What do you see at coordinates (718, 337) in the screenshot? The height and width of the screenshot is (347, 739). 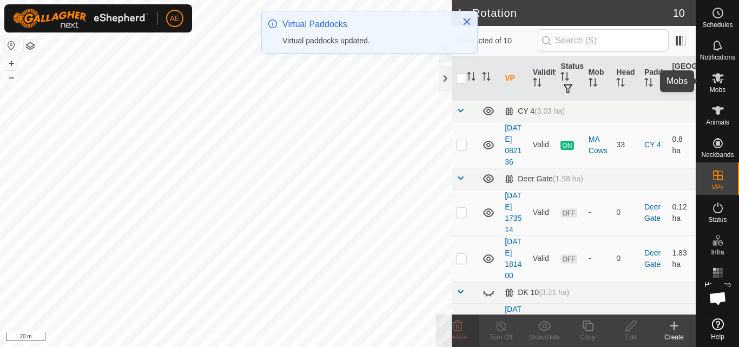 I see `span: Help` at bounding box center [718, 337].